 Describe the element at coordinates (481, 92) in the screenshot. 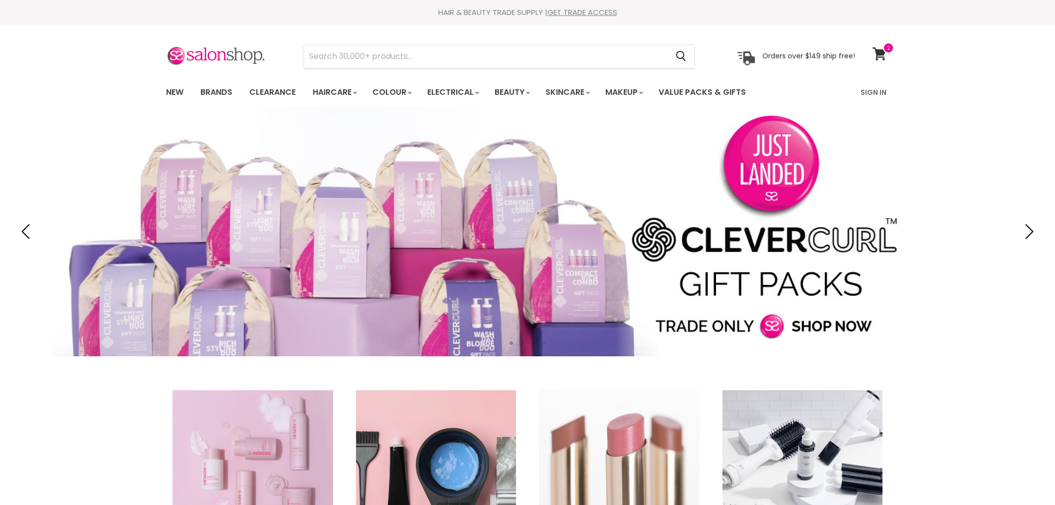

I see `ul: Main menu` at that location.